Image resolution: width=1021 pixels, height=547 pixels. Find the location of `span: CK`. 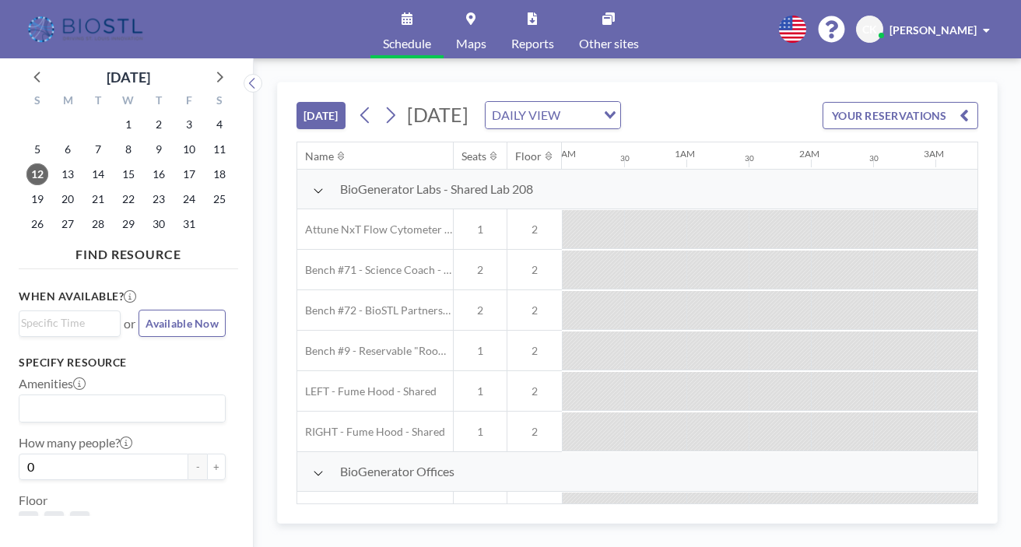

span: CK is located at coordinates (869, 30).